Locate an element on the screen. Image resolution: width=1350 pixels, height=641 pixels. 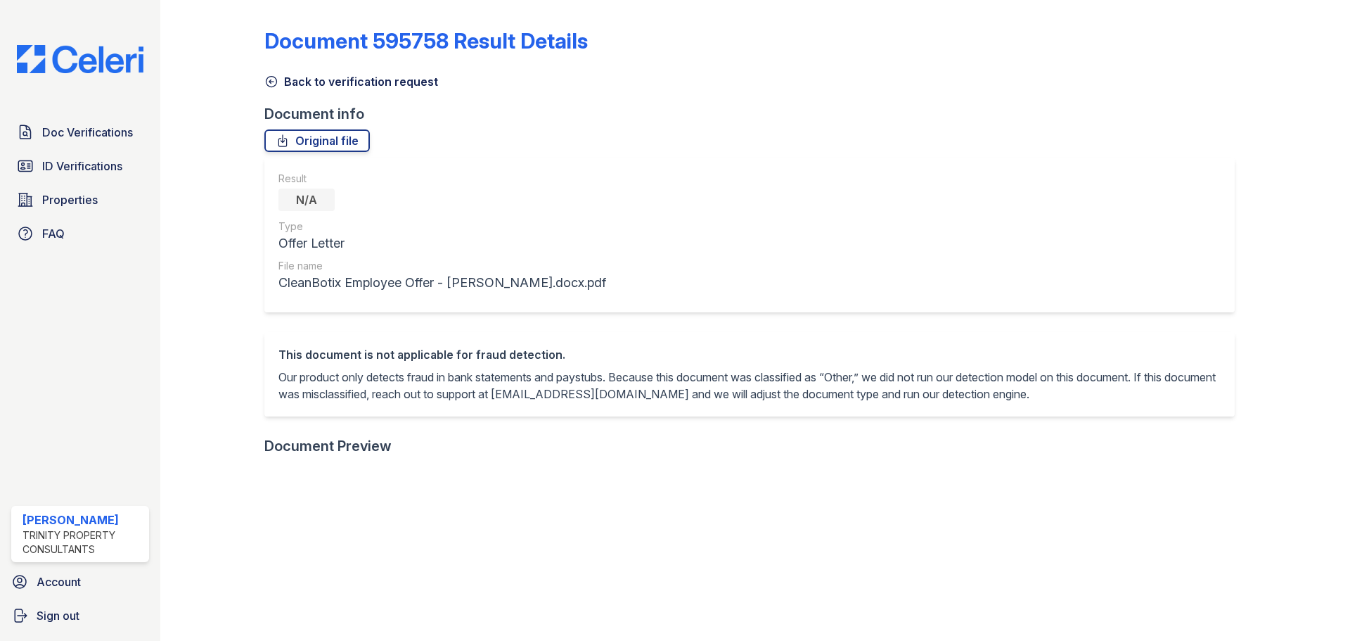
div: N/A is located at coordinates (307, 200).